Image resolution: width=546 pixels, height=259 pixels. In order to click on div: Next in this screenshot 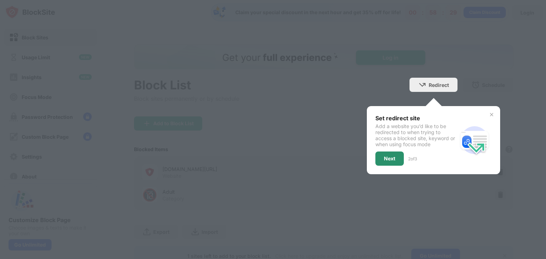, I will do `click(390, 159)`.